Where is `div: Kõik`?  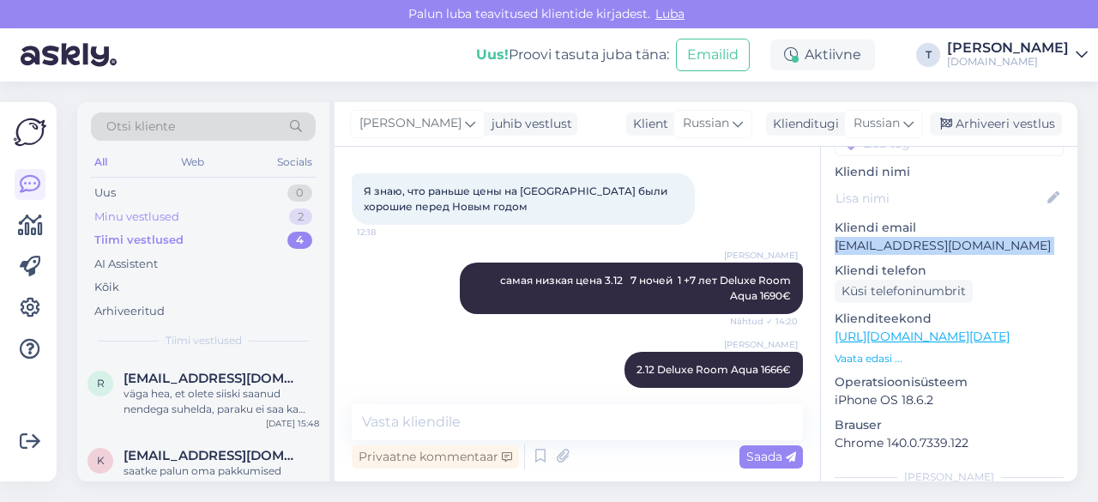
div: Kõik is located at coordinates (106, 287).